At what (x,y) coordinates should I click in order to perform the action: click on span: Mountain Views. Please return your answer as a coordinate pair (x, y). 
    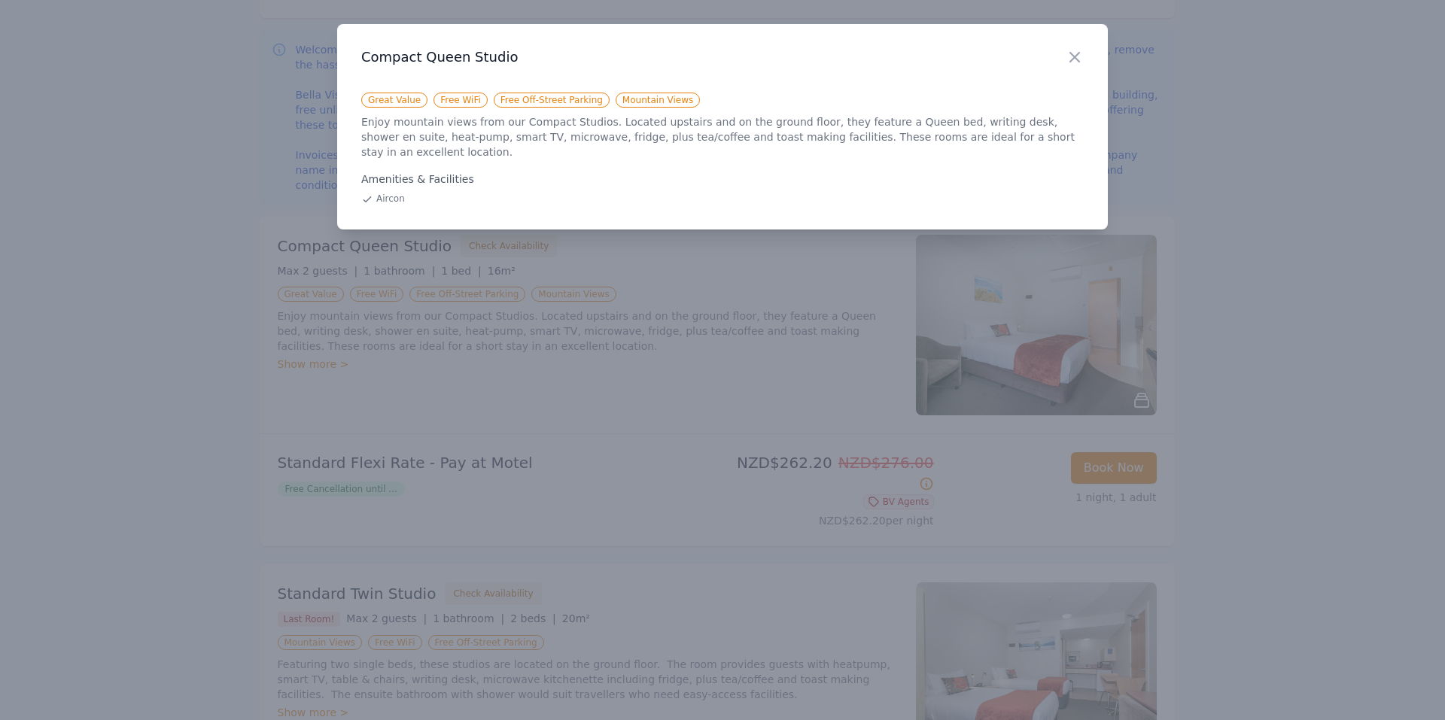
    Looking at the image, I should click on (658, 100).